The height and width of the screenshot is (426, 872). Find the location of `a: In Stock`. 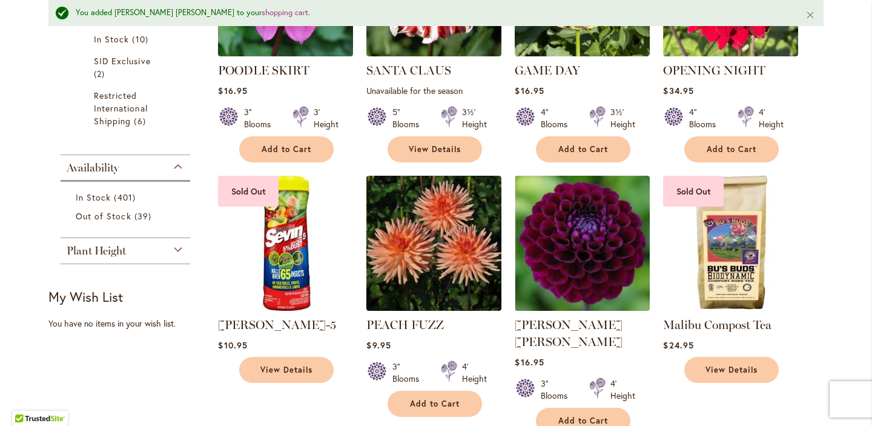

a: In Stock is located at coordinates (127, 39).